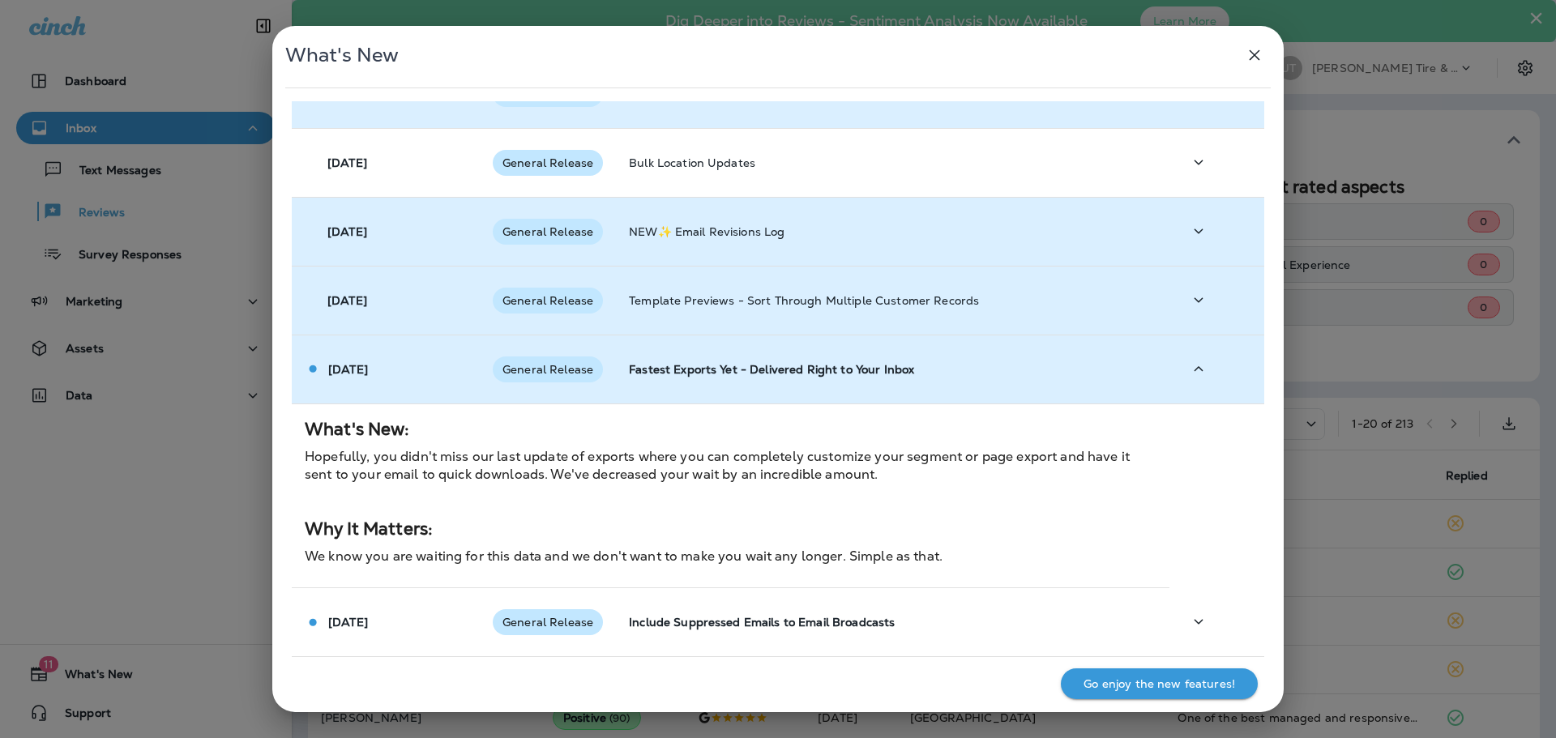 The height and width of the screenshot is (738, 1556). What do you see at coordinates (1159, 684) in the screenshot?
I see `button: Go enjoy the new features!` at bounding box center [1159, 684].